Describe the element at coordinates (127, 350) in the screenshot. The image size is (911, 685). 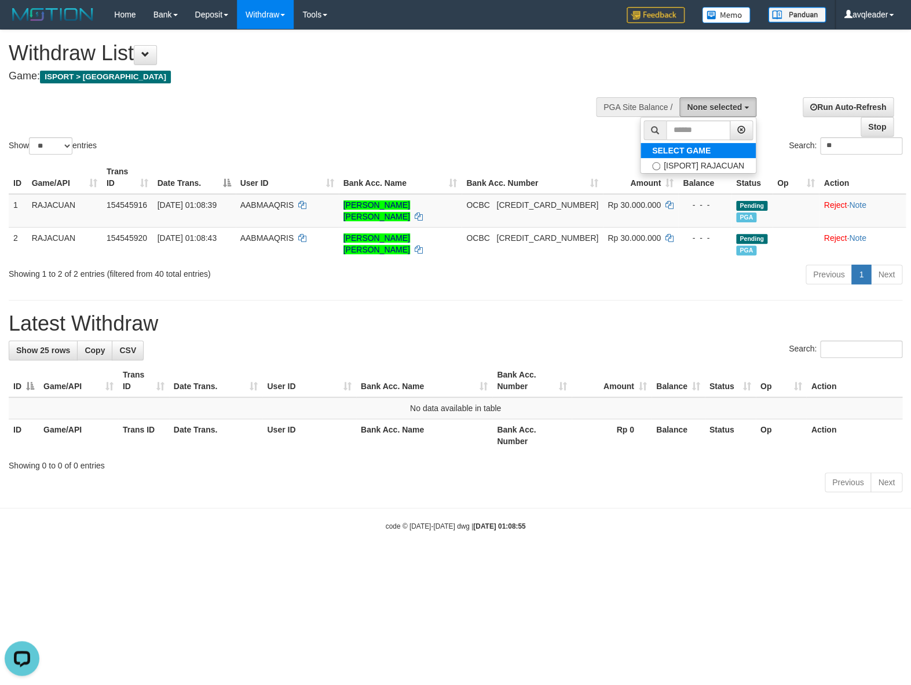
I see `span: CSV` at that location.